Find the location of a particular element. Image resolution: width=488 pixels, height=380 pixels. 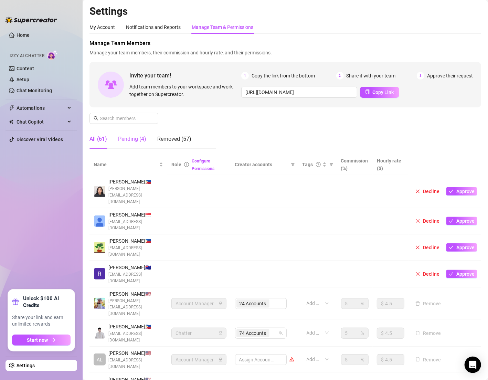

span: Start now is located at coordinates (38, 340).